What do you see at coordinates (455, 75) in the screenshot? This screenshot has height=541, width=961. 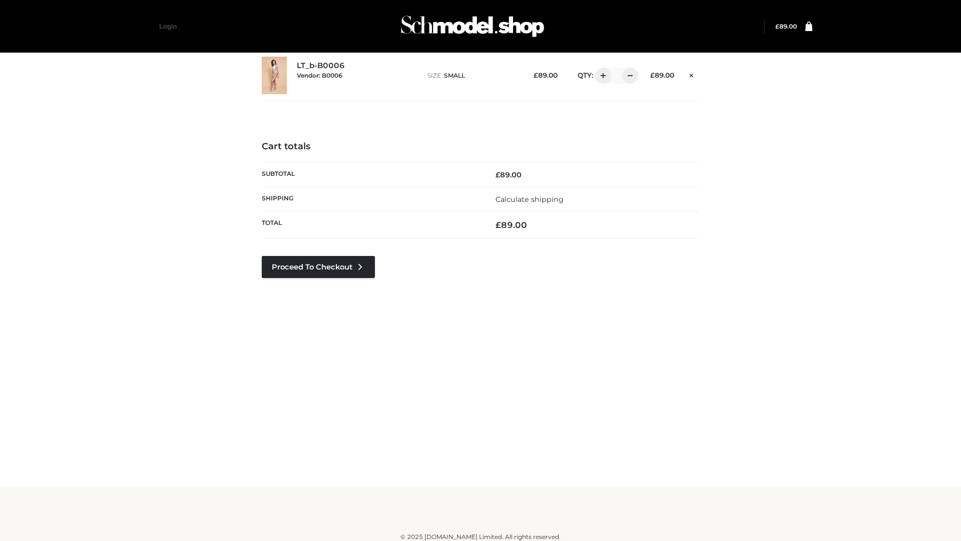 I see `span: SMALL` at bounding box center [455, 75].